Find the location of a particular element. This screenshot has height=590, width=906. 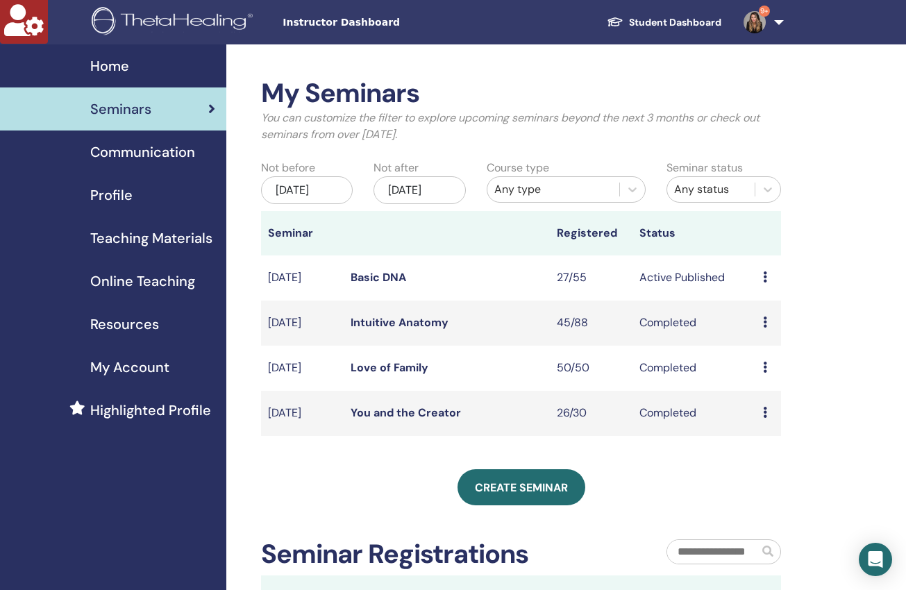

th: Status is located at coordinates (695, 233).